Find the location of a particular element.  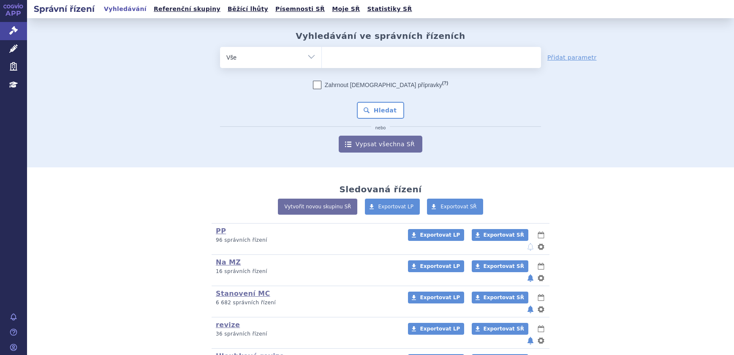

a: Písemnosti SŘ is located at coordinates (300, 9).